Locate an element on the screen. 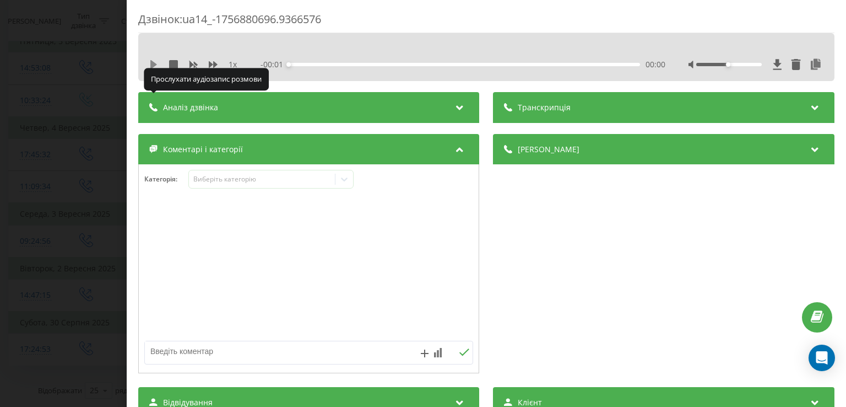 This screenshot has width=846, height=407. span: - 00:01 is located at coordinates (275, 64).